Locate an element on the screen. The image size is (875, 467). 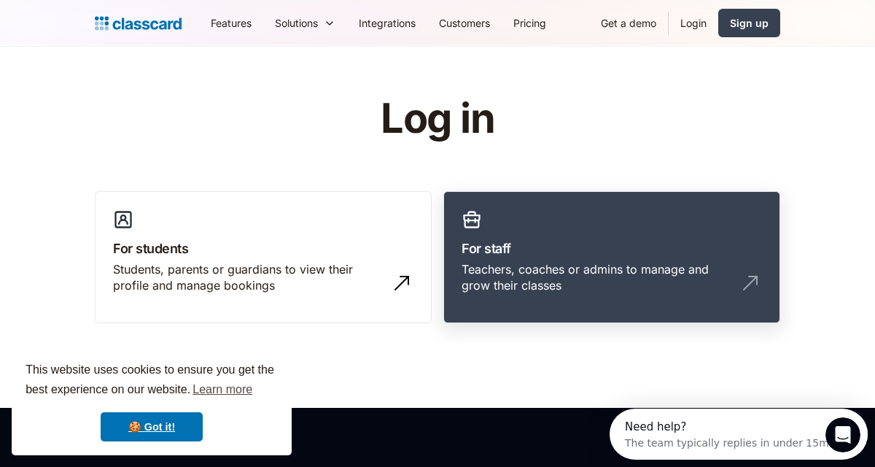
div: Sign up is located at coordinates (749, 23).